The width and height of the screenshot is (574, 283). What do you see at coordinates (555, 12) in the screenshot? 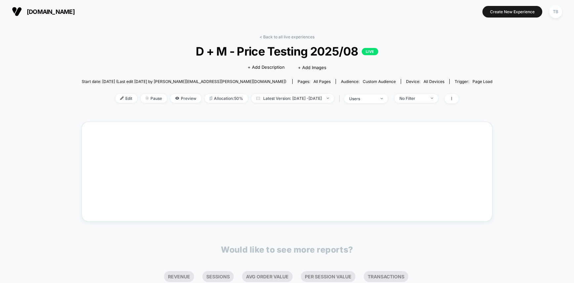
I see `button: TB` at bounding box center [555, 12].